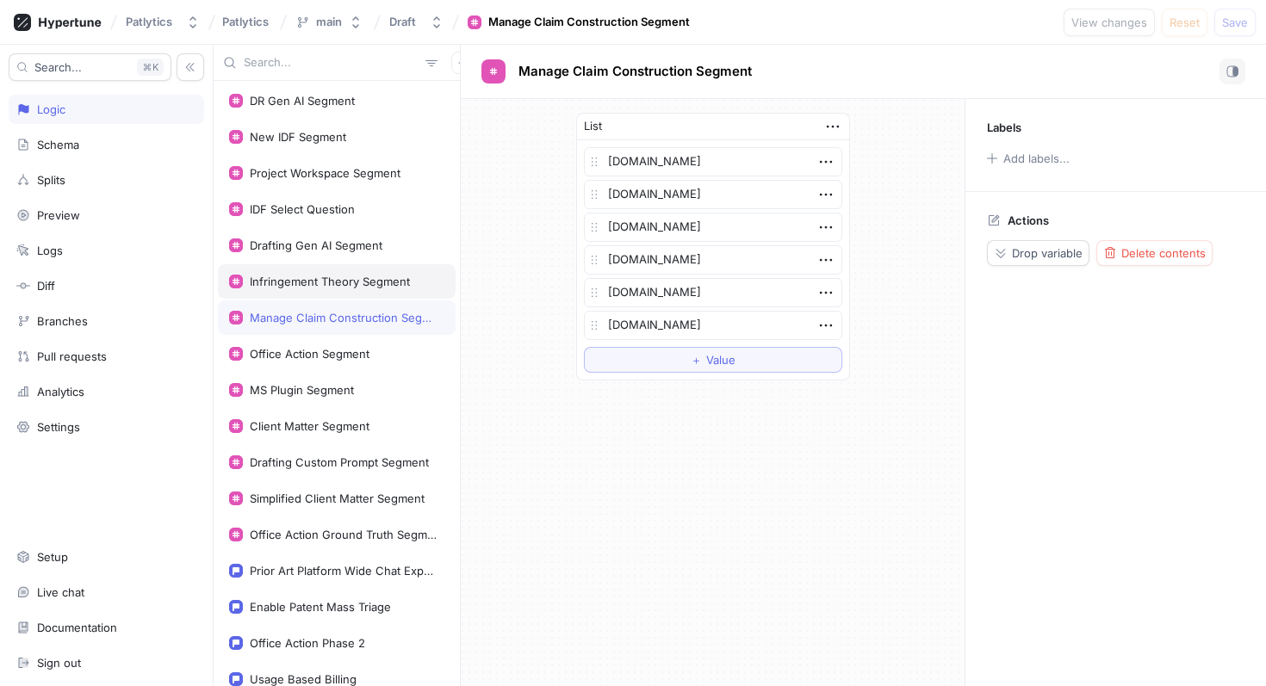  I want to click on div: Project Workspace Segment, so click(325, 173).